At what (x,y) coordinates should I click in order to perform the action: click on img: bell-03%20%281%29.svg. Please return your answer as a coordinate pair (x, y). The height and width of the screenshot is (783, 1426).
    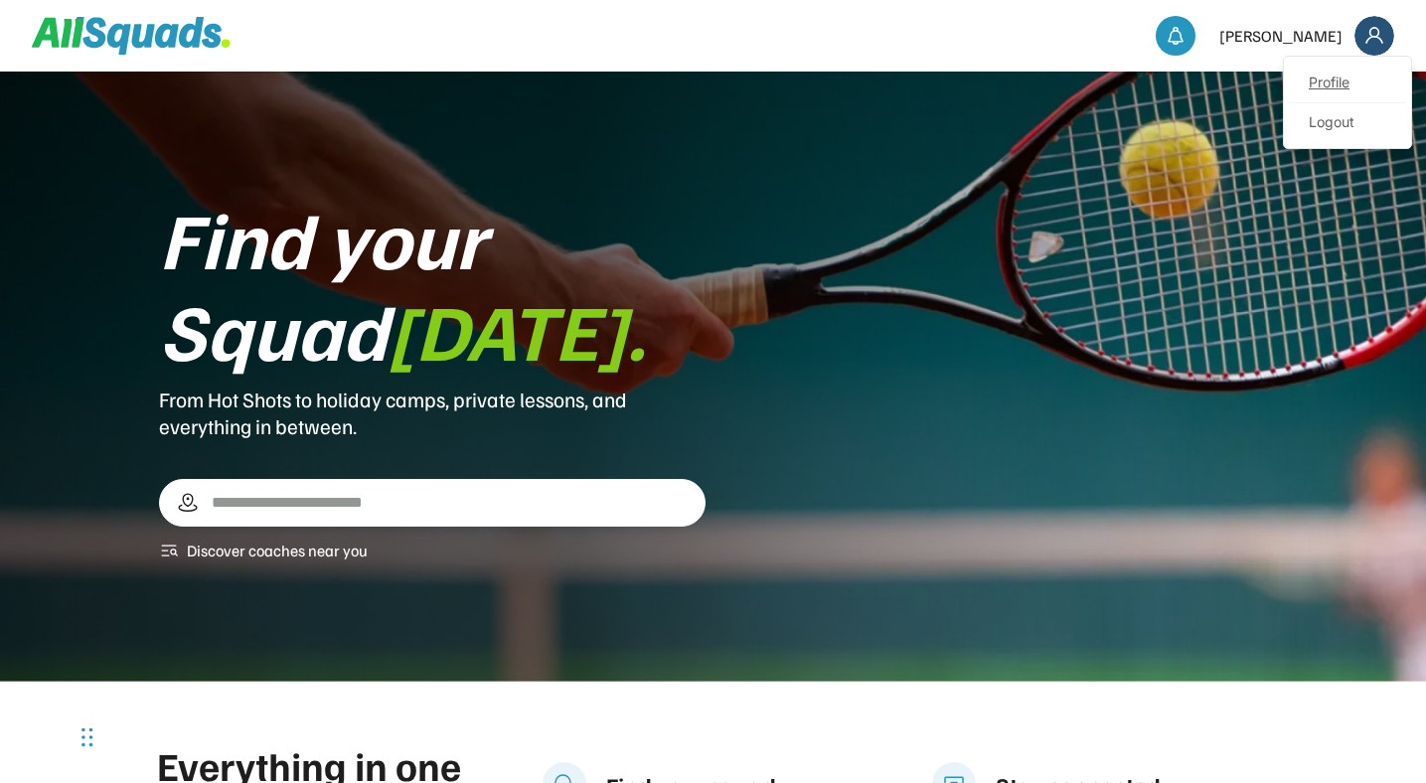
    Looking at the image, I should click on (1176, 36).